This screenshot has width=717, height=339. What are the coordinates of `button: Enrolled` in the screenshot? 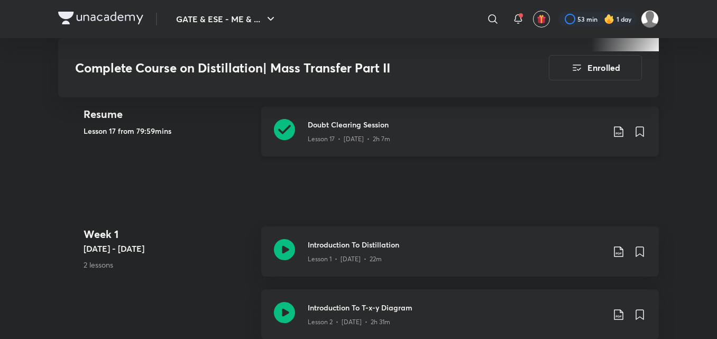 It's located at (596, 68).